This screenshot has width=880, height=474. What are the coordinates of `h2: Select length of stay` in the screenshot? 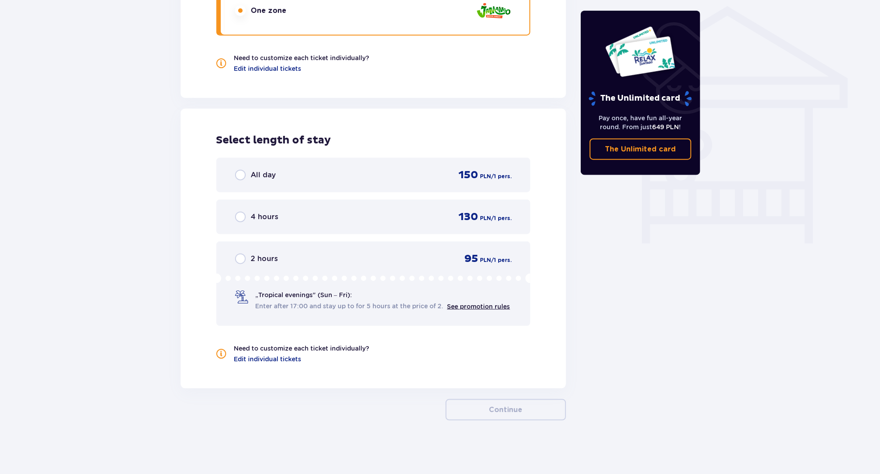 It's located at (373, 140).